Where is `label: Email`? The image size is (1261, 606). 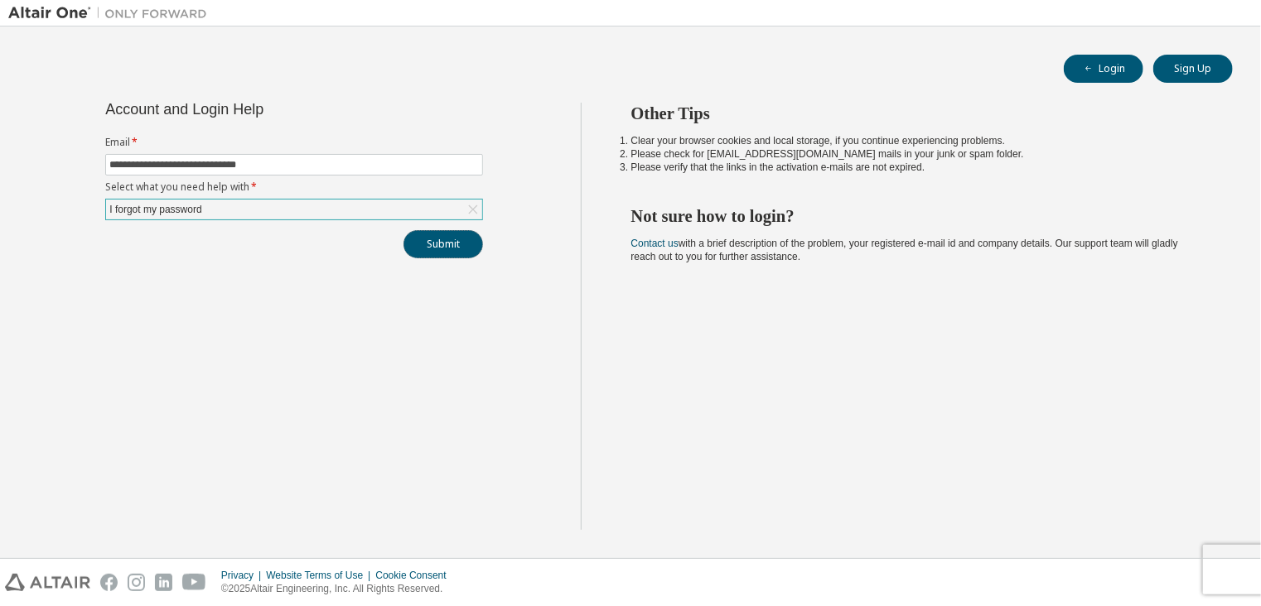
label: Email is located at coordinates (294, 143).